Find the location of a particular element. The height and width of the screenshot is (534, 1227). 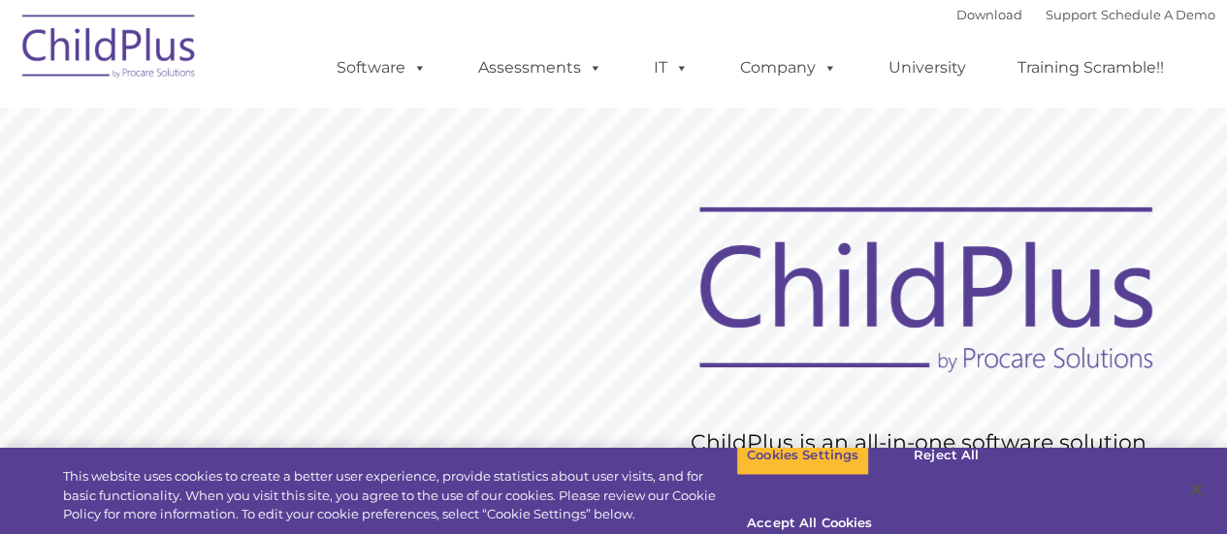

a: Support is located at coordinates (1071, 15).